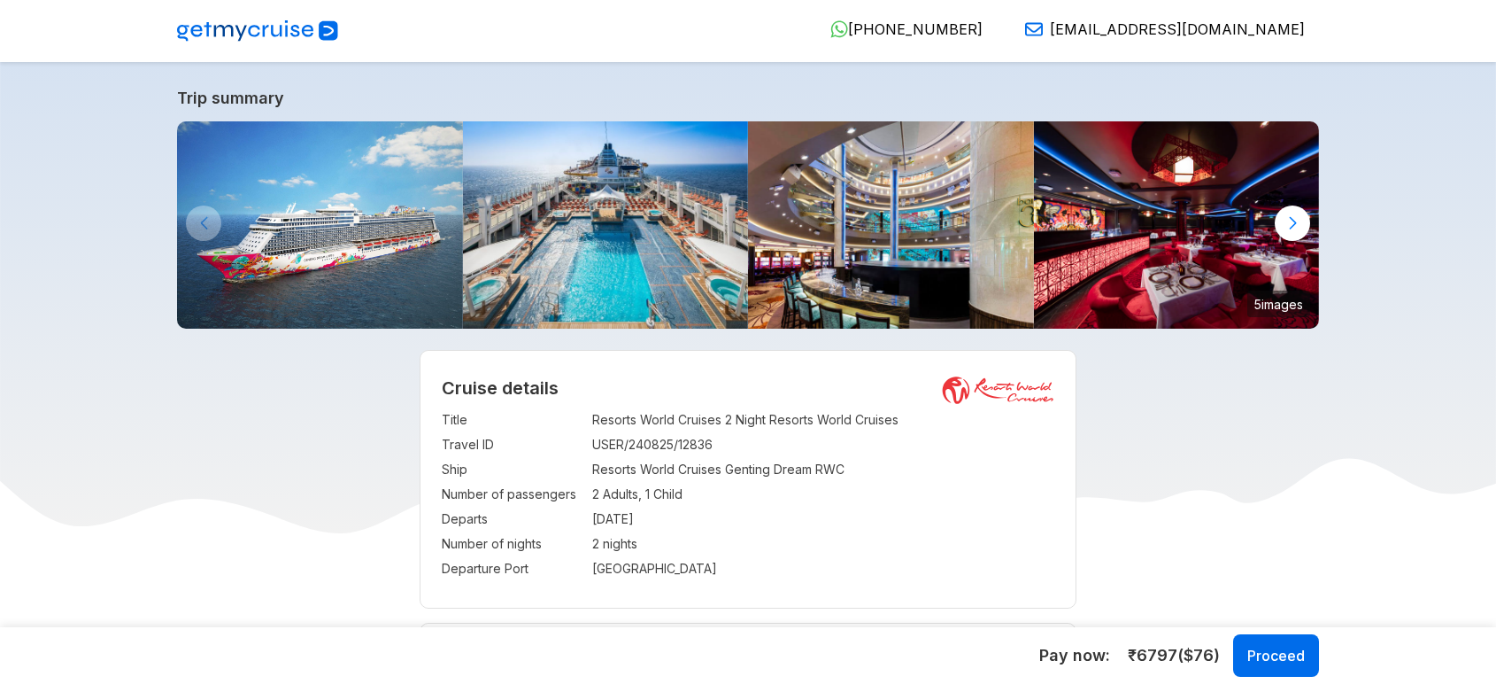 The height and width of the screenshot is (684, 1496). Describe the element at coordinates (513, 494) in the screenshot. I see `td: Number of passengers` at that location.